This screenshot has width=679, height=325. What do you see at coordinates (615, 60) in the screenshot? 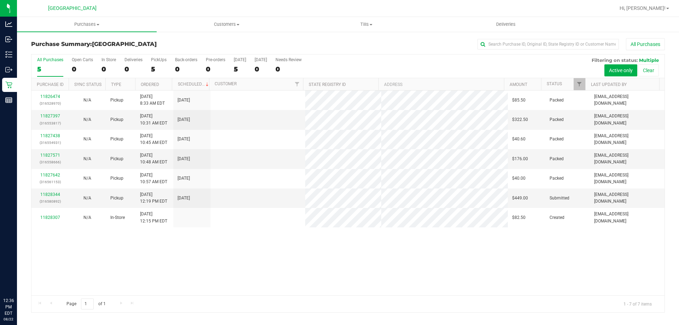
I see `span: Filtering on status:` at bounding box center [615, 60].